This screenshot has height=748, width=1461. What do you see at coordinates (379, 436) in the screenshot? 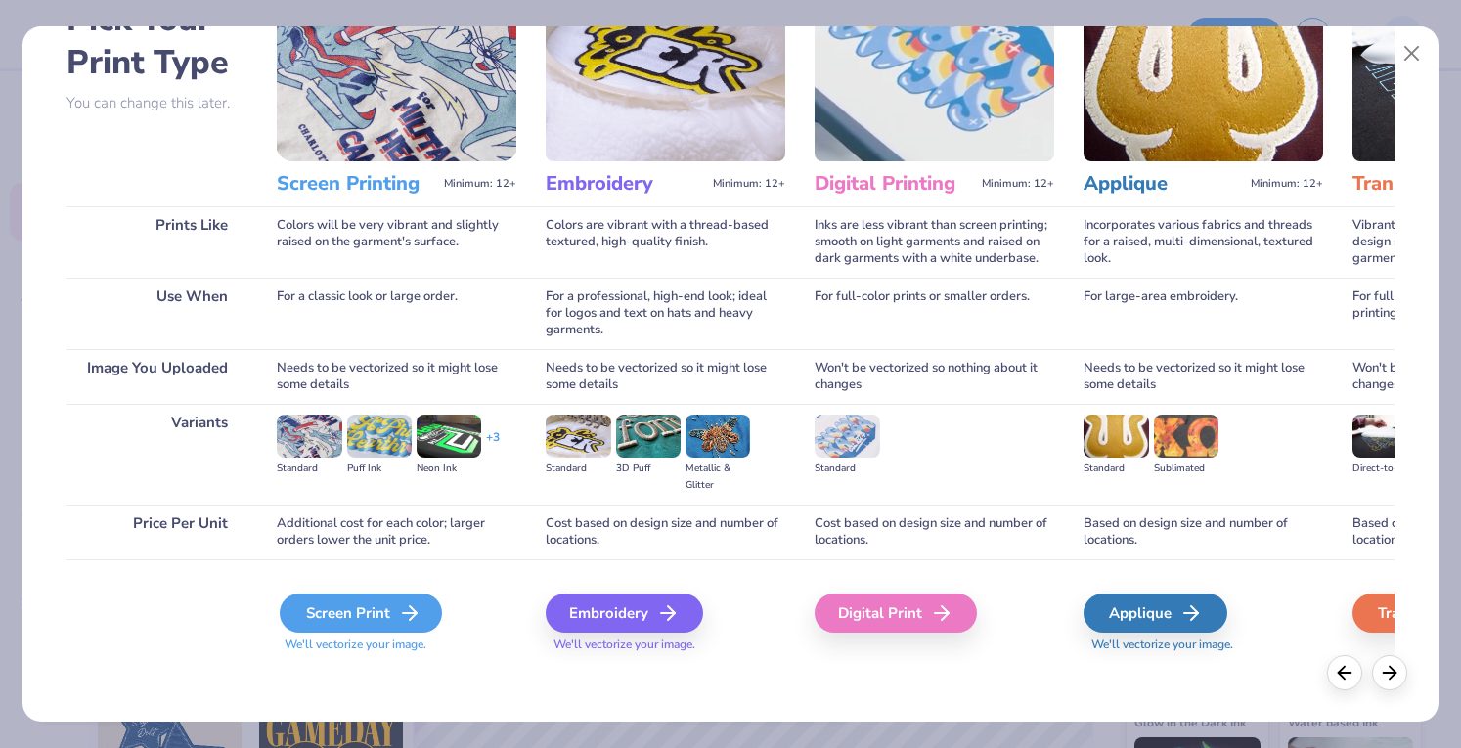
I see `img: Puff Ink` at bounding box center [379, 436].